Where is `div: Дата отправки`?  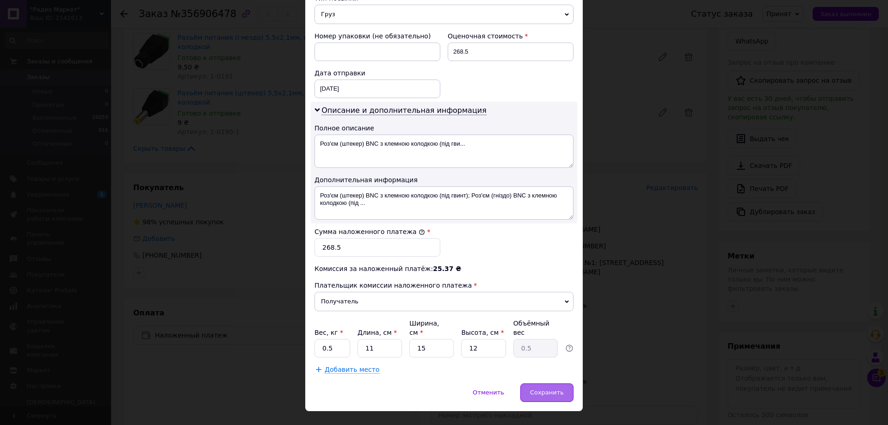
div: Дата отправки is located at coordinates (378, 73).